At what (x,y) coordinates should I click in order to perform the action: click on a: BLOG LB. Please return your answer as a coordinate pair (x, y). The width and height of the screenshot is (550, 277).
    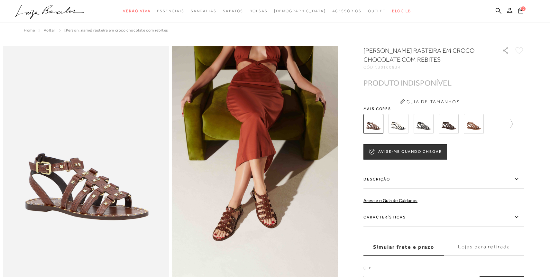
    Looking at the image, I should click on (401, 11).